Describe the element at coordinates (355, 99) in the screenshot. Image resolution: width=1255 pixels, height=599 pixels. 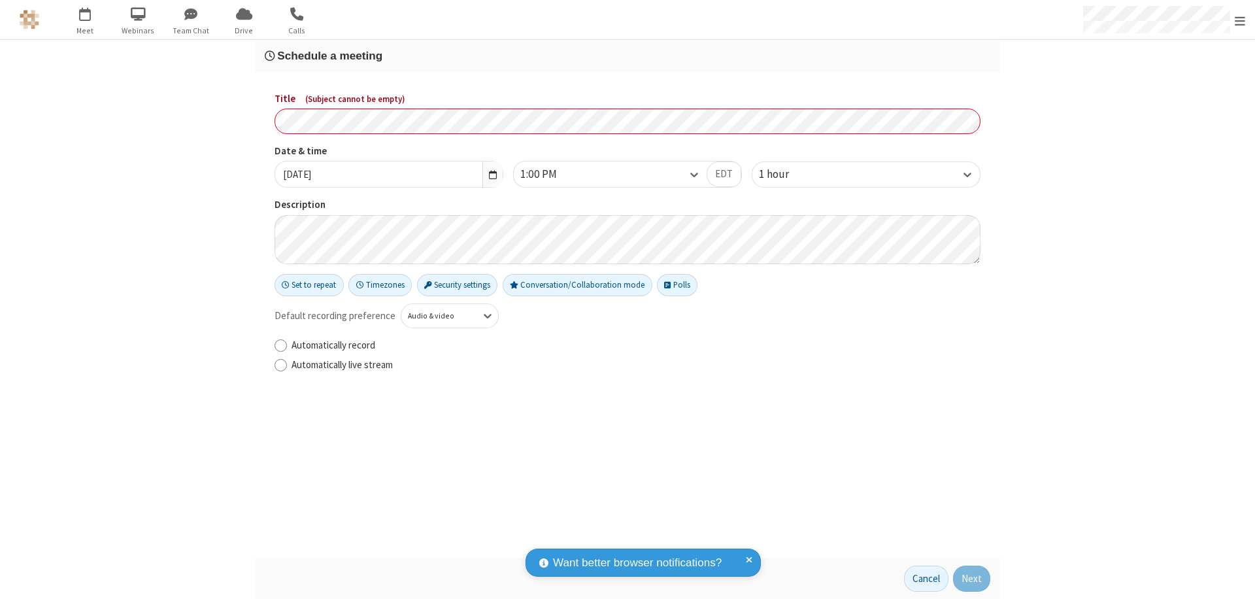
I see `span: ( Subject cannot be empty )` at that location.